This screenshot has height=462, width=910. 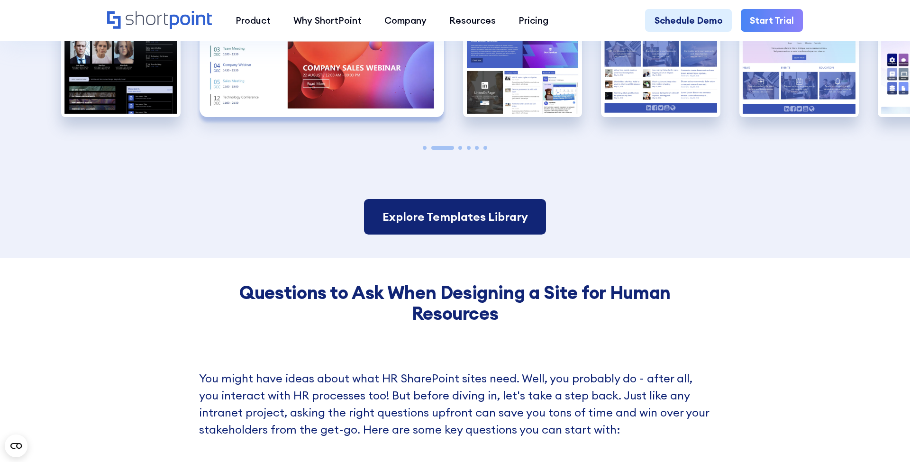 What do you see at coordinates (473, 20) in the screenshot?
I see `a: Resources` at bounding box center [473, 20].